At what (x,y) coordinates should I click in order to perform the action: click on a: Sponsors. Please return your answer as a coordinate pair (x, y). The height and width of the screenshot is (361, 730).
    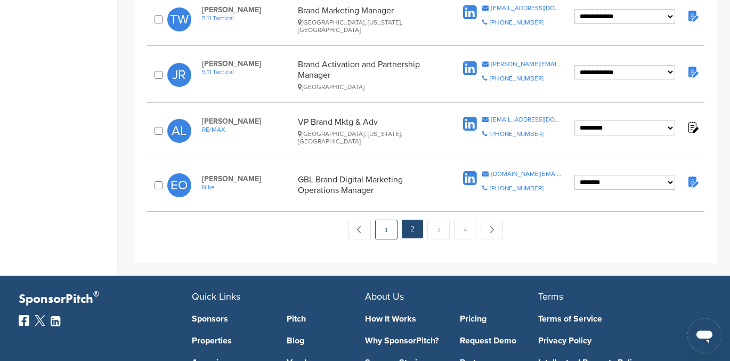
    Looking at the image, I should click on (231, 319).